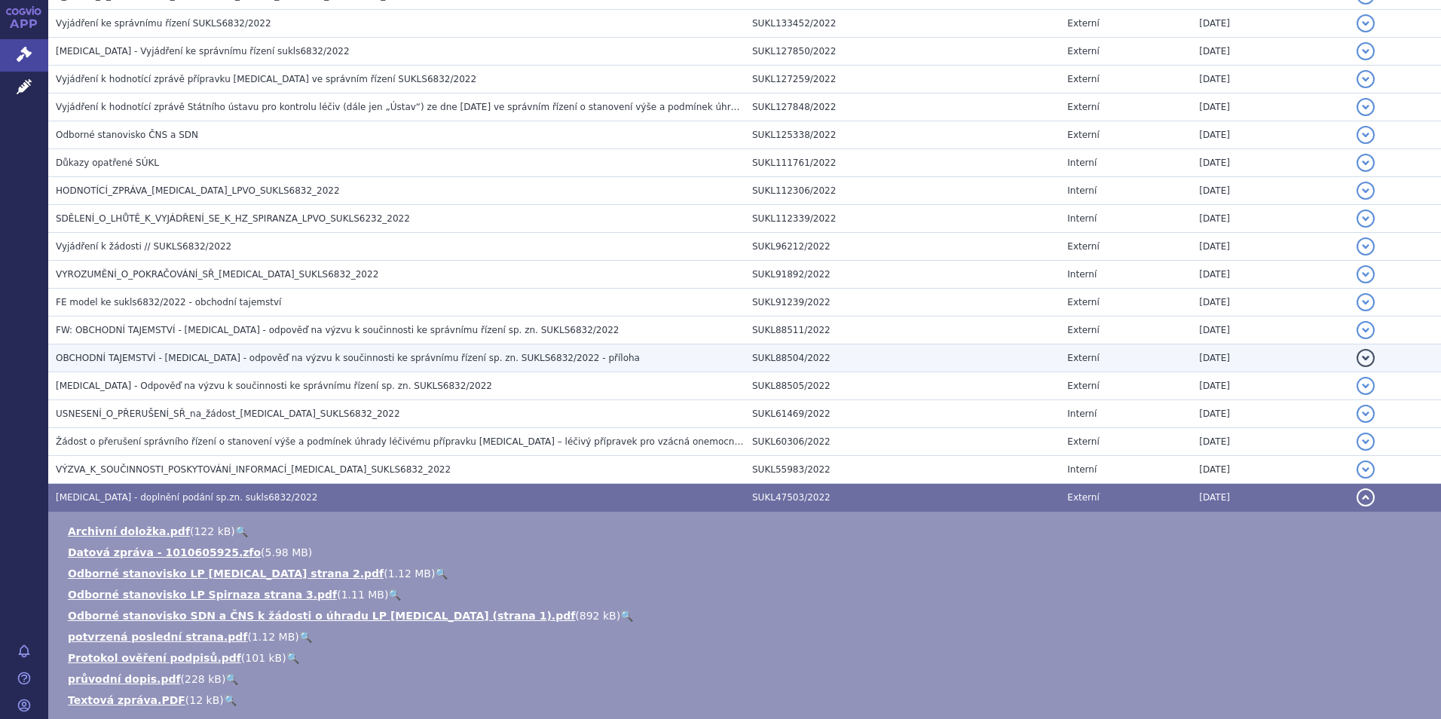 The height and width of the screenshot is (719, 1441). What do you see at coordinates (204, 700) in the screenshot?
I see `span: 12 kB` at bounding box center [204, 700].